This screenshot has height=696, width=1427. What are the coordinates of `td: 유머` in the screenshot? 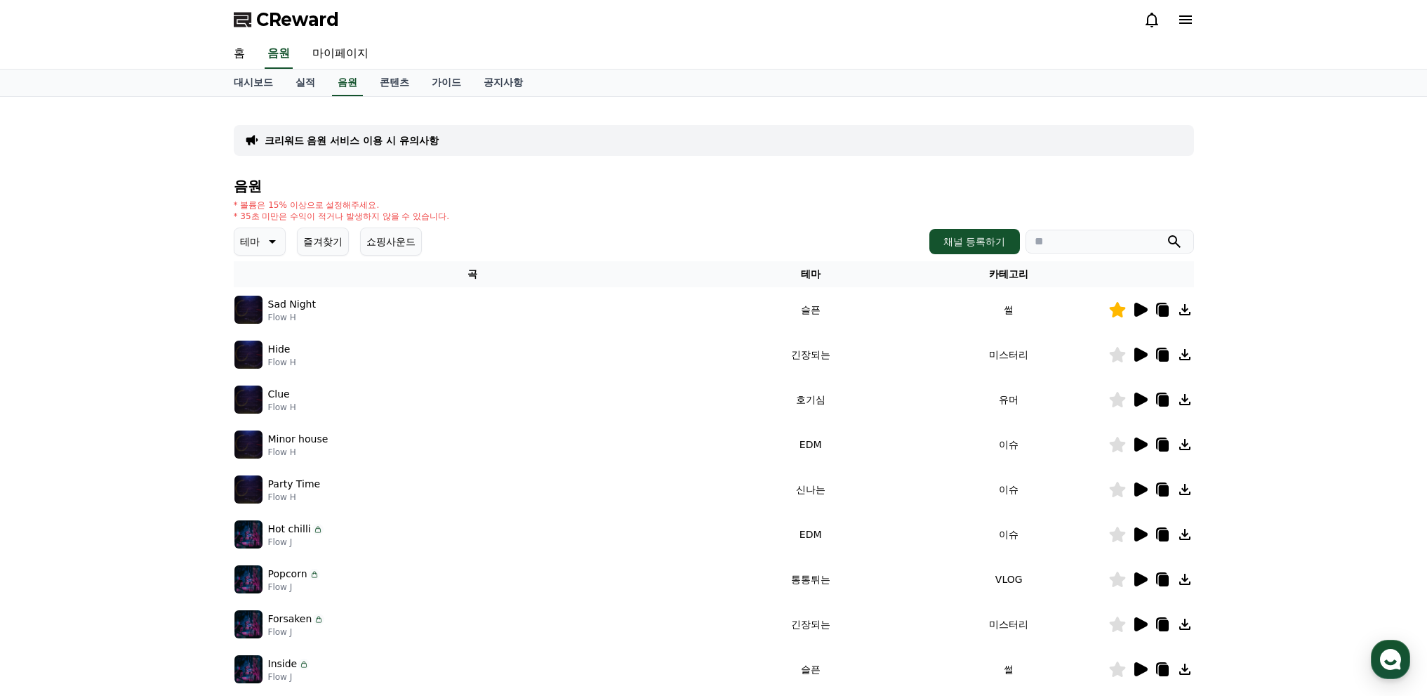 It's located at (1009, 399).